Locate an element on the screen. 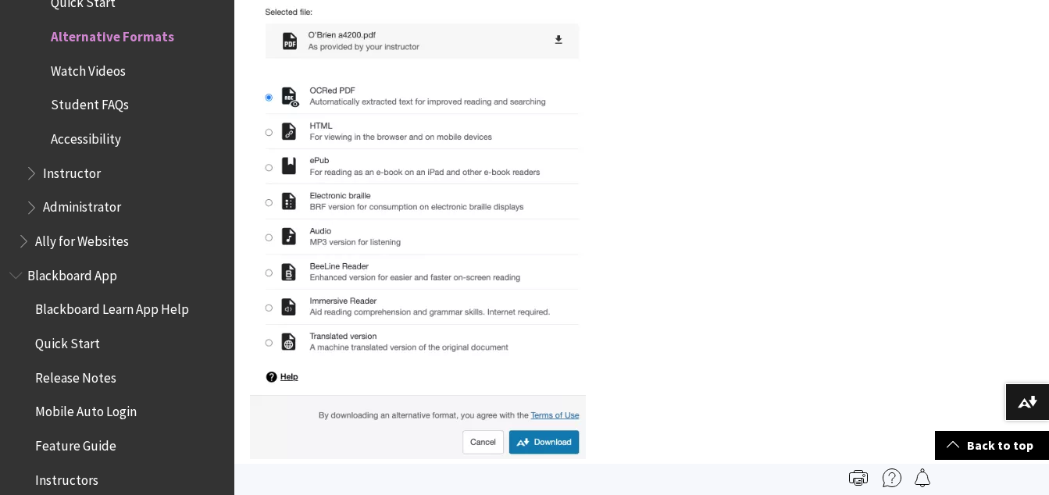 This screenshot has width=1049, height=495. span: Student FAQs is located at coordinates (90, 102).